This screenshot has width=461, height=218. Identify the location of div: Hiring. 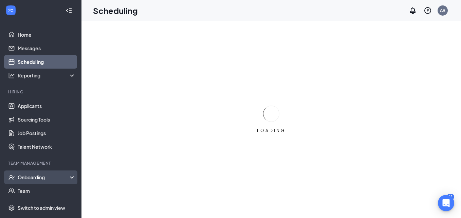
(41, 92).